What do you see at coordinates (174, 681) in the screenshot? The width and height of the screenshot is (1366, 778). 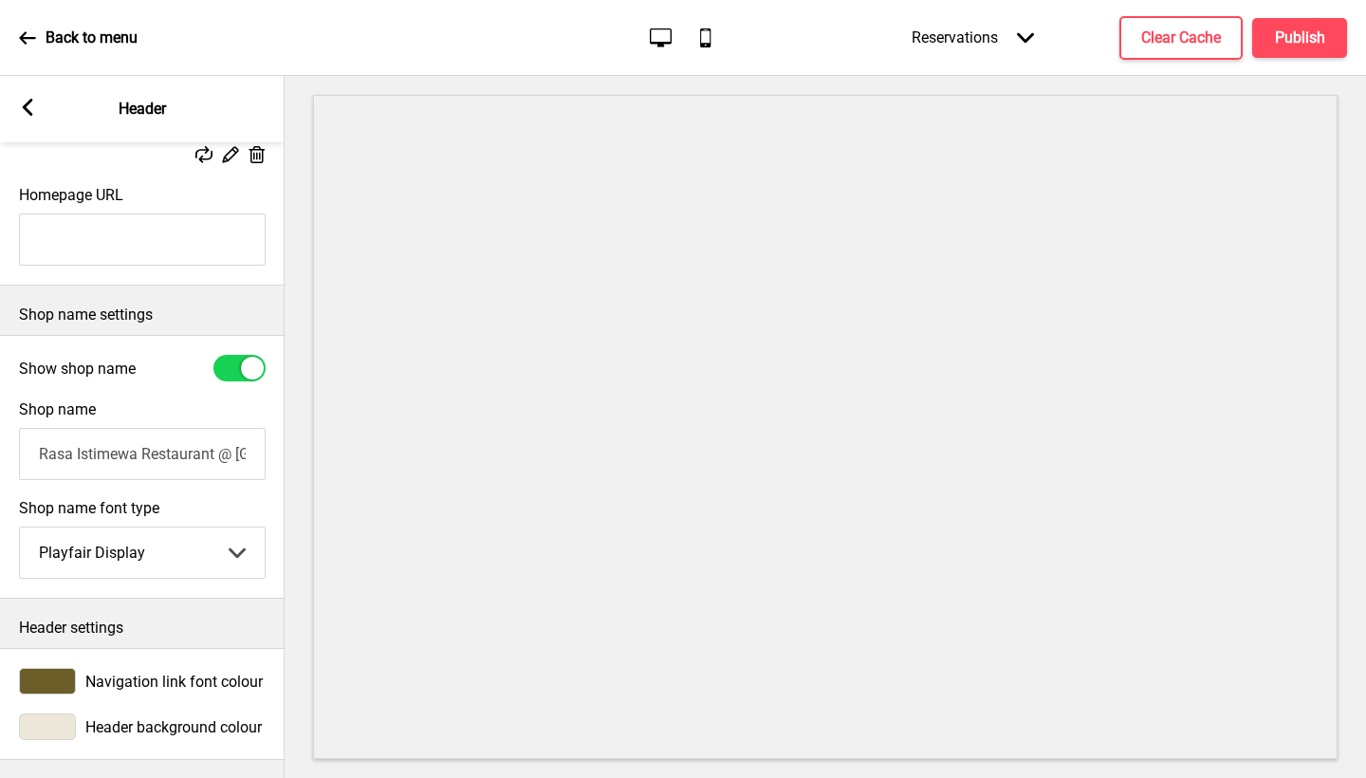 I see `span: Navigation link font colour` at bounding box center [174, 681].